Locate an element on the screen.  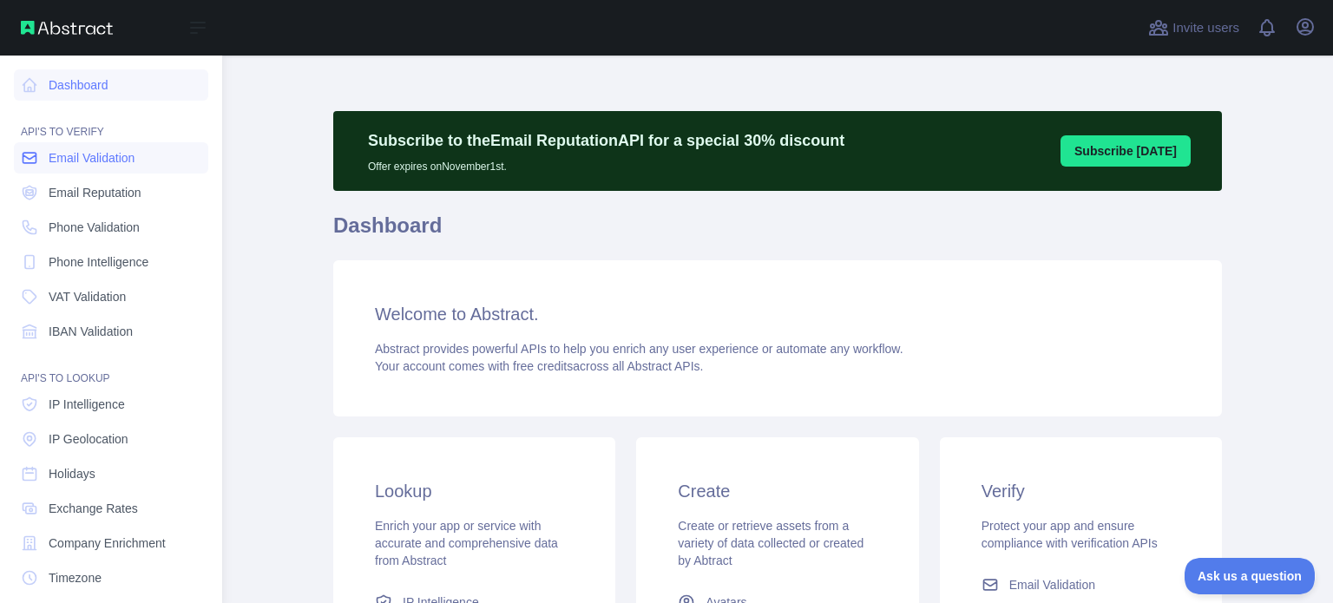
span: Exchange Rates is located at coordinates (93, 509).